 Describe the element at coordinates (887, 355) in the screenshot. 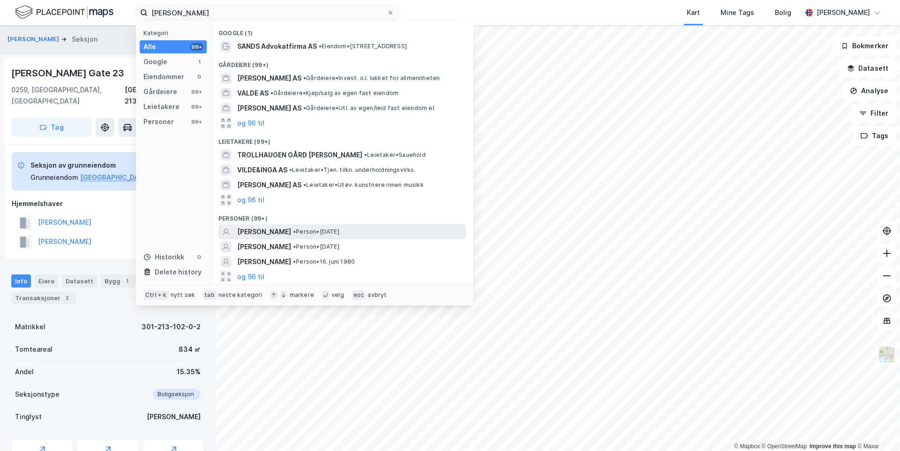

I see `img: Z` at that location.